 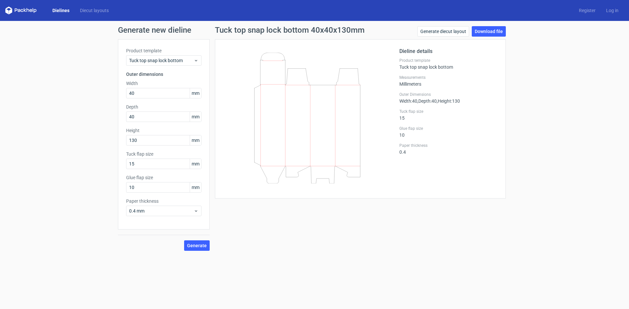 What do you see at coordinates (448, 95) in the screenshot?
I see `label: Outer Dimensions` at bounding box center [448, 95].